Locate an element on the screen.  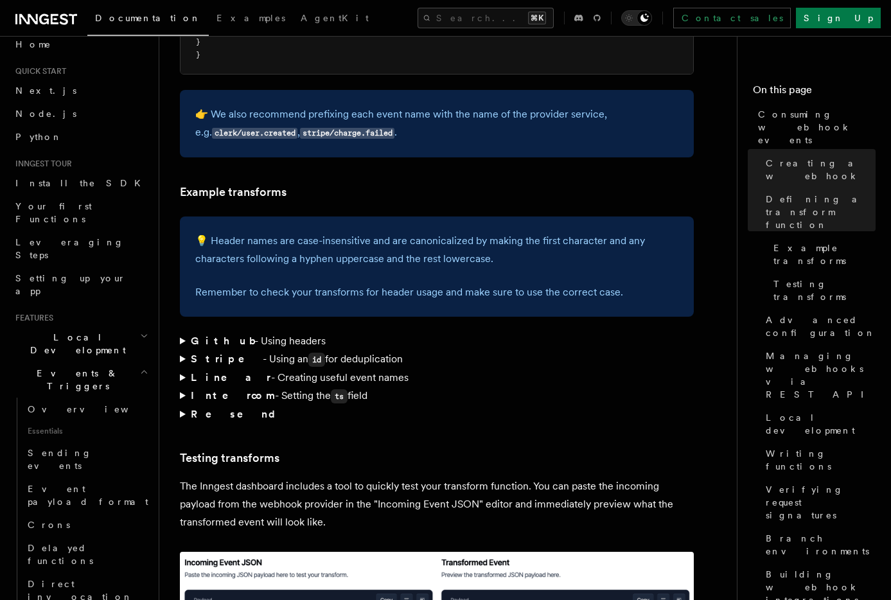
a: Home is located at coordinates (80, 44).